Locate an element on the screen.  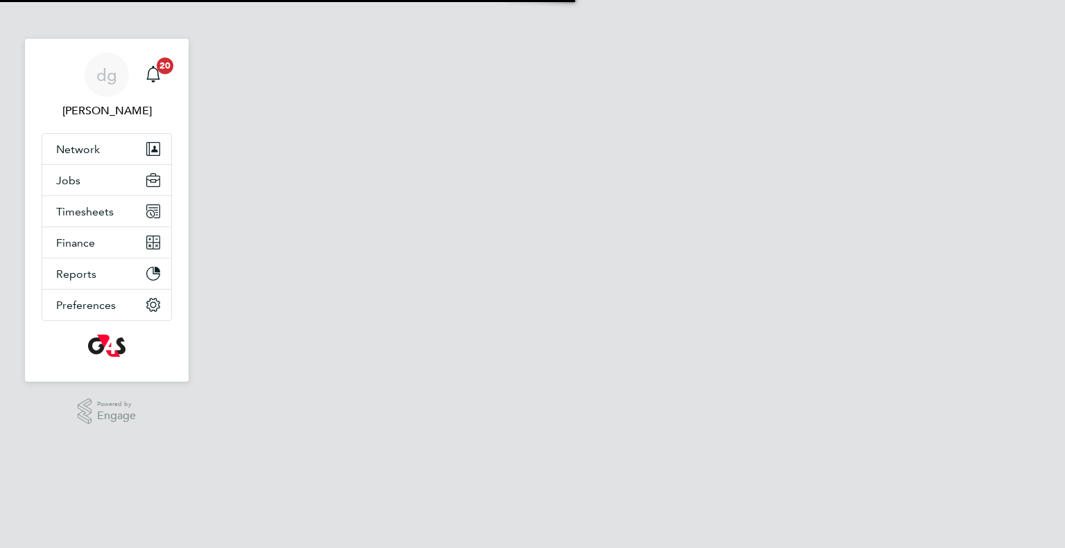
nav: Main navigation is located at coordinates (107, 210).